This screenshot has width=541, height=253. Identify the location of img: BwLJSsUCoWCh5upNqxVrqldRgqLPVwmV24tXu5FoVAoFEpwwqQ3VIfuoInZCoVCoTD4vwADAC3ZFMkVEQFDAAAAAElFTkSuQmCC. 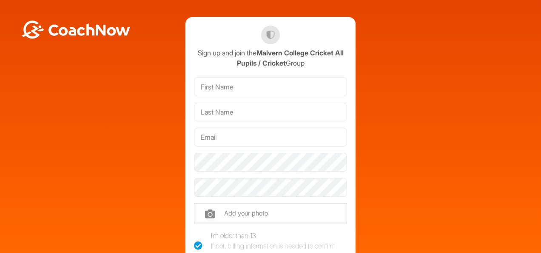
(76, 29).